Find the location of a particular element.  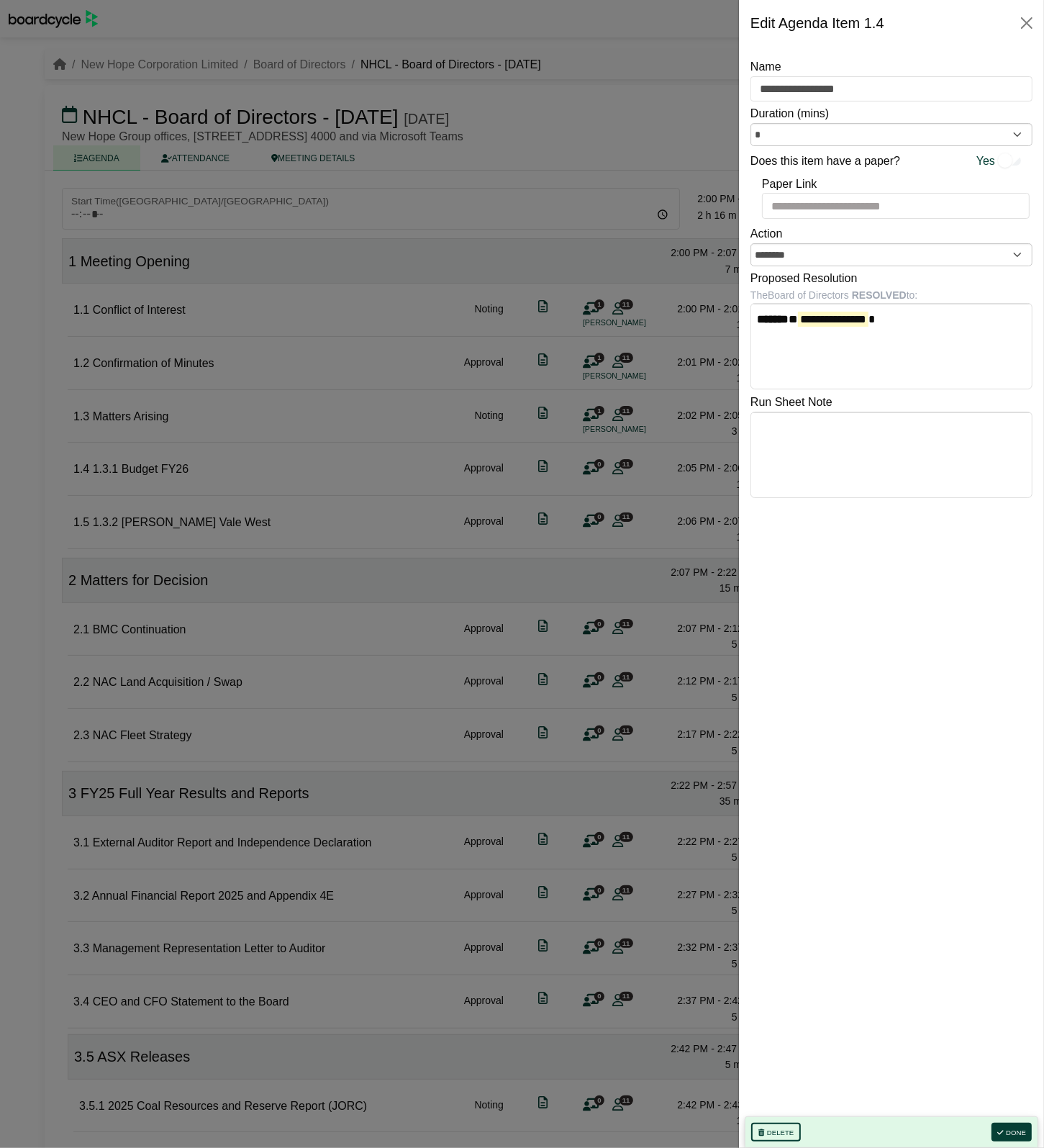

label: Run Sheet Note is located at coordinates (792, 402).